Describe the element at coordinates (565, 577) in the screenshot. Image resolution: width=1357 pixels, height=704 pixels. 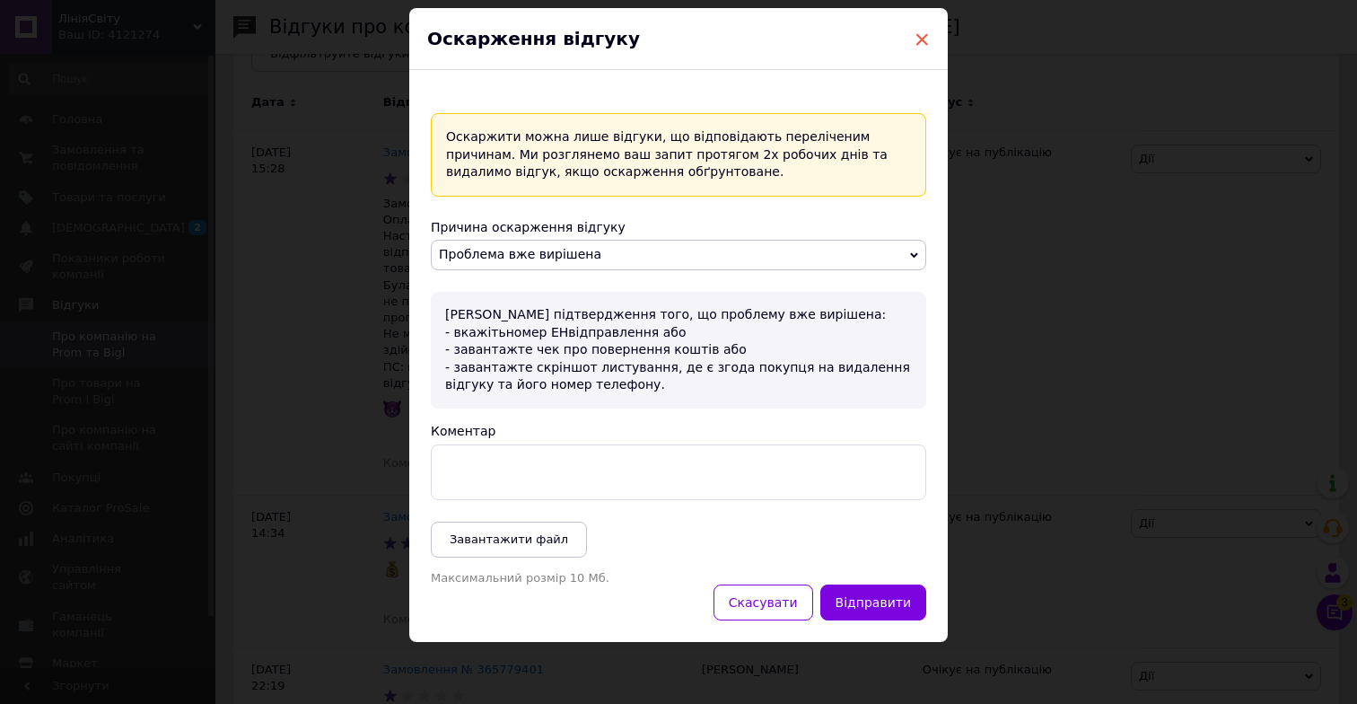
I see `p: Максимальний розмір 10 Мб.` at that location.